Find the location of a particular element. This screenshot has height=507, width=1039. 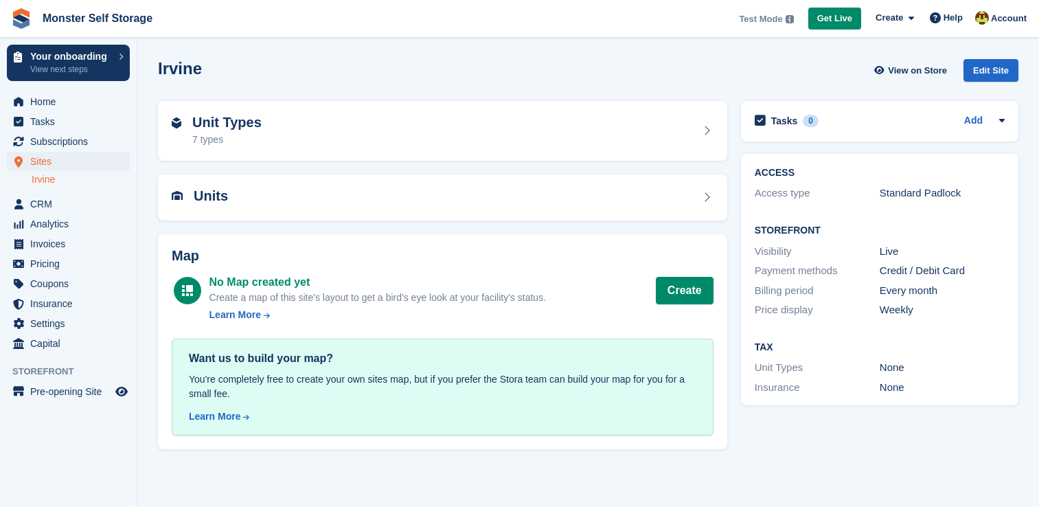

div: 0 is located at coordinates (810, 121).